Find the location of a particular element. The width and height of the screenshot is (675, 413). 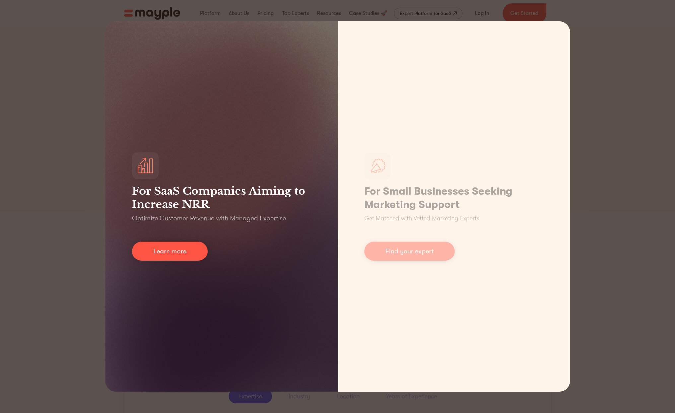

h1: For Small Businesses Seeking Marketing Support is located at coordinates (454, 198).